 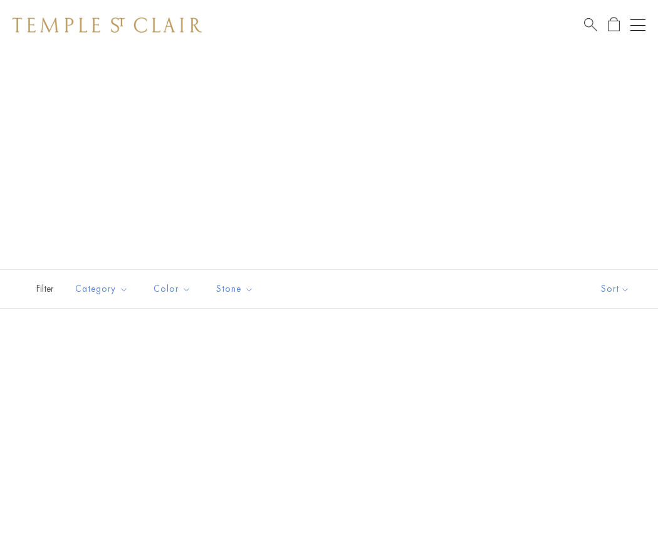 What do you see at coordinates (103, 289) in the screenshot?
I see `span: Category` at bounding box center [103, 289].